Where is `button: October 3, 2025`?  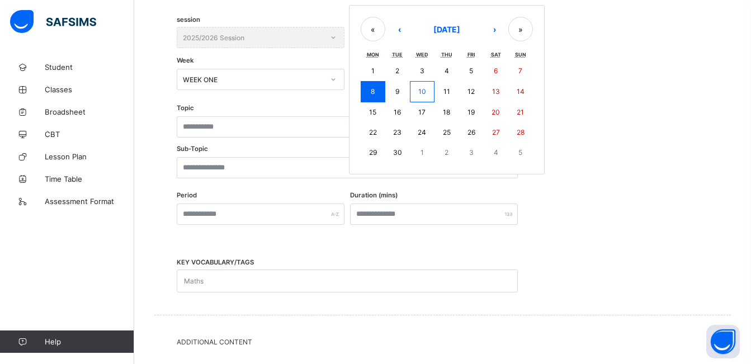
button: October 3, 2025 is located at coordinates (471, 153).